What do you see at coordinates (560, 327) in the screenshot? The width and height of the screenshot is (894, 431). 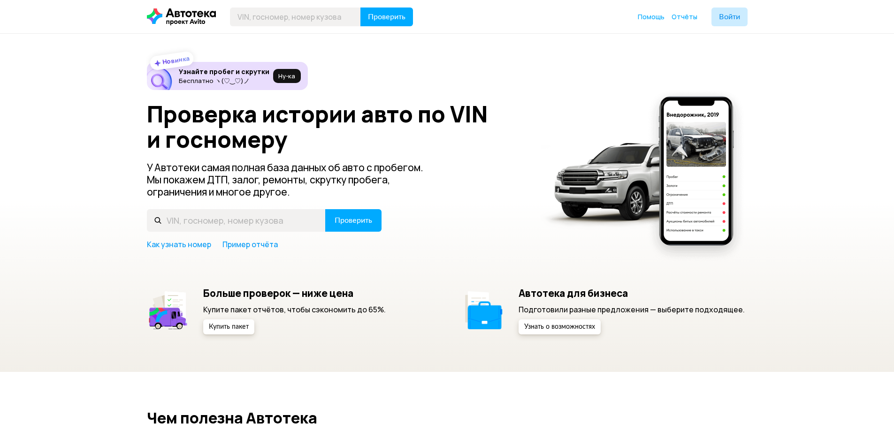 I see `span: Узнать о возможностях` at bounding box center [560, 327].